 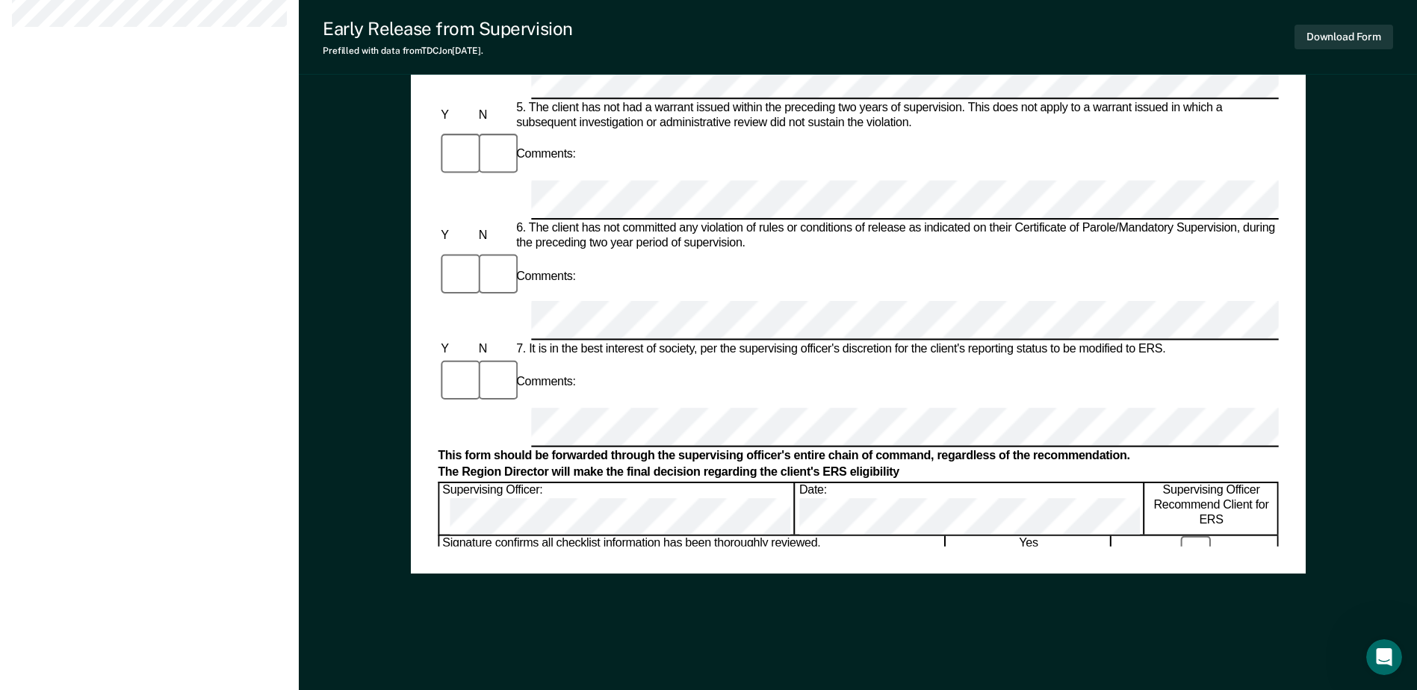 What do you see at coordinates (1211, 509) in the screenshot?
I see `div: Supervising Officer Recommend Client for ERS` at bounding box center [1211, 509].